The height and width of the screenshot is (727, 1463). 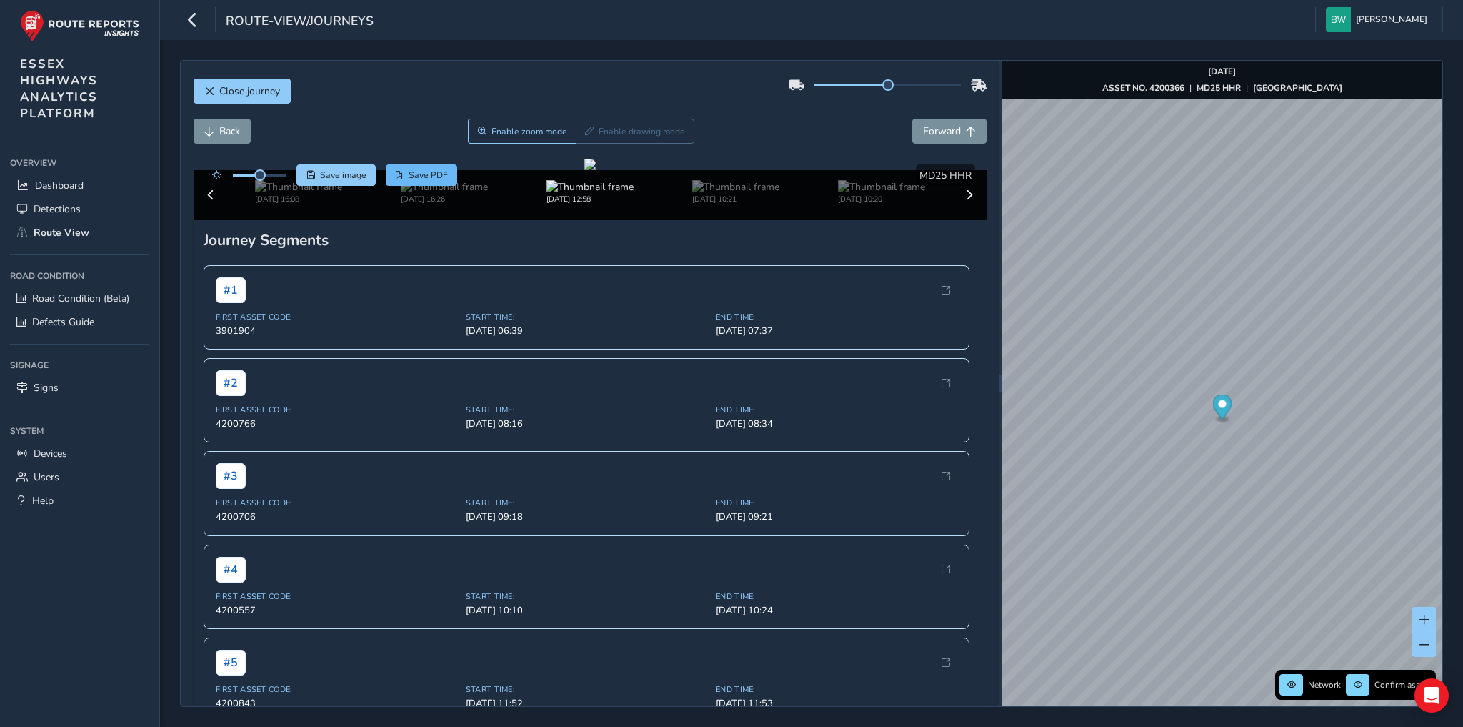 I want to click on span: Confirm assets, so click(x=1403, y=684).